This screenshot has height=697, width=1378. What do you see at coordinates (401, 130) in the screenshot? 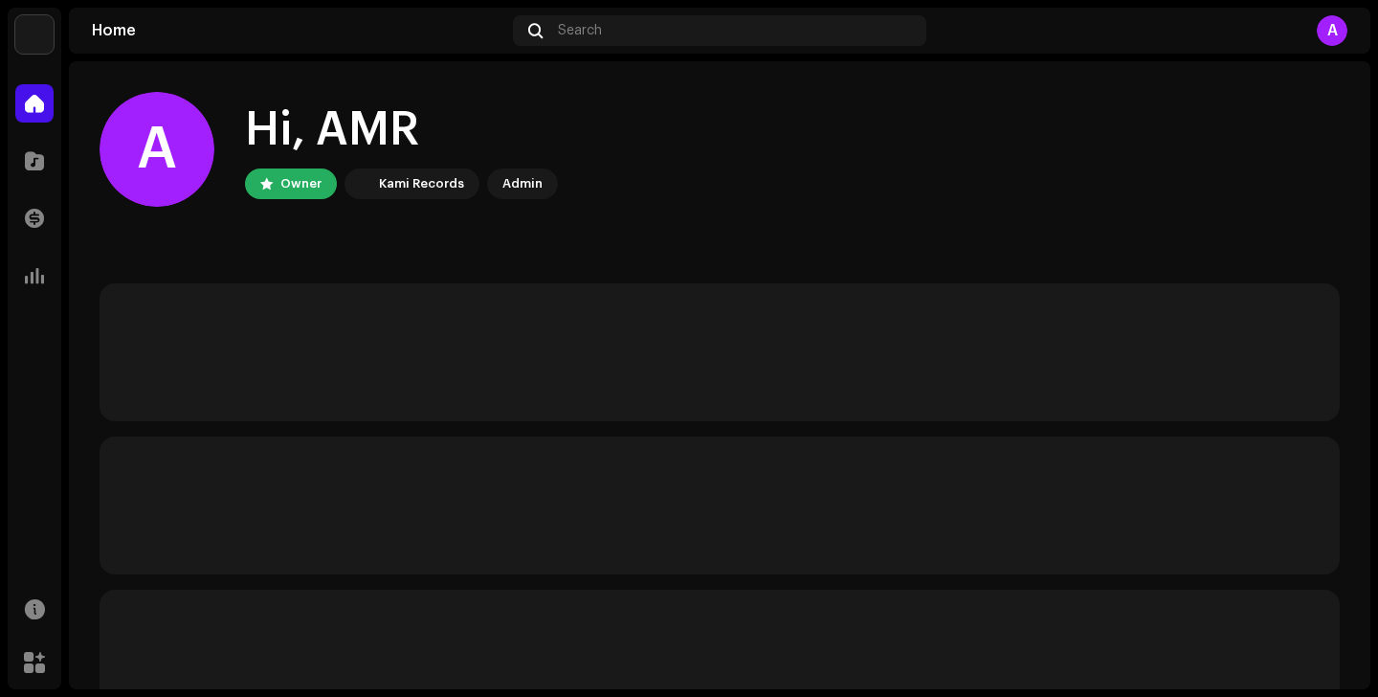
I see `div: Hi, AMR` at bounding box center [401, 130].